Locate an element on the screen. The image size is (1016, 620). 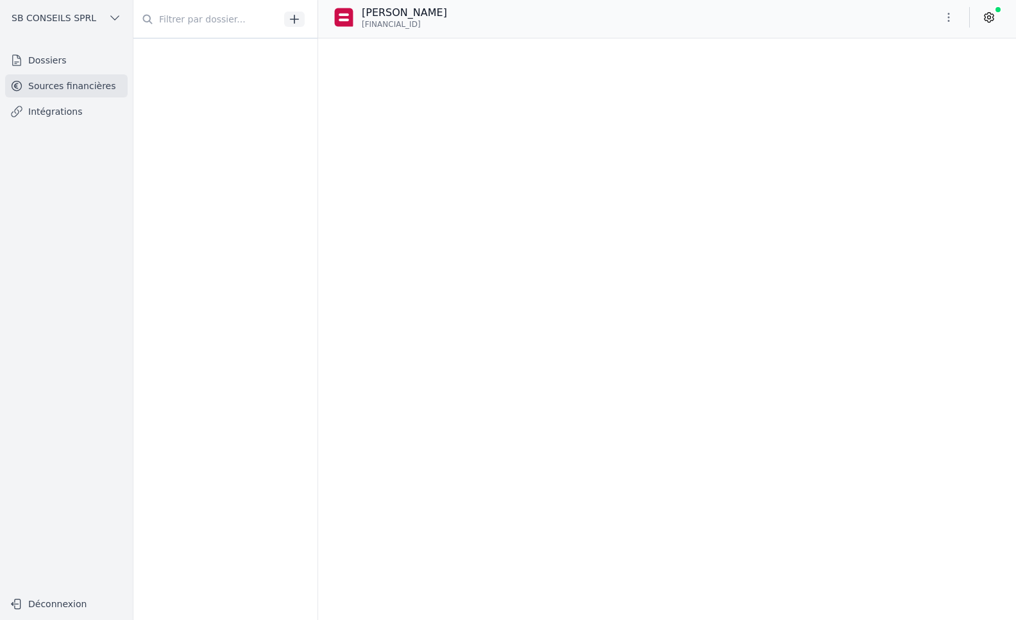
a: Dossiers is located at coordinates (66, 60).